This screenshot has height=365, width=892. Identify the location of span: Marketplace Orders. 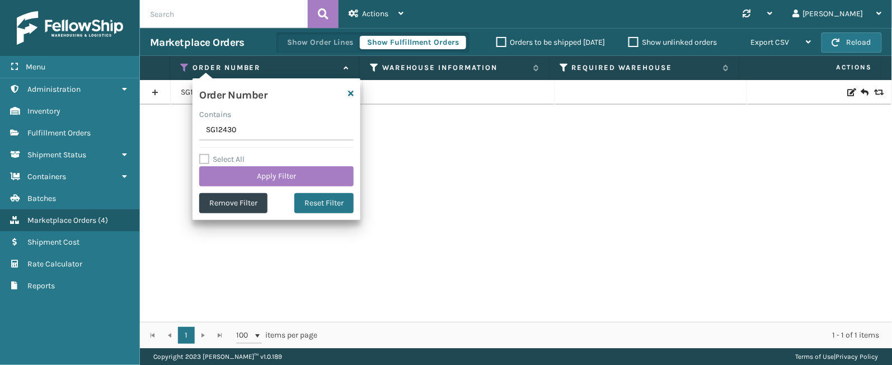
(62, 220).